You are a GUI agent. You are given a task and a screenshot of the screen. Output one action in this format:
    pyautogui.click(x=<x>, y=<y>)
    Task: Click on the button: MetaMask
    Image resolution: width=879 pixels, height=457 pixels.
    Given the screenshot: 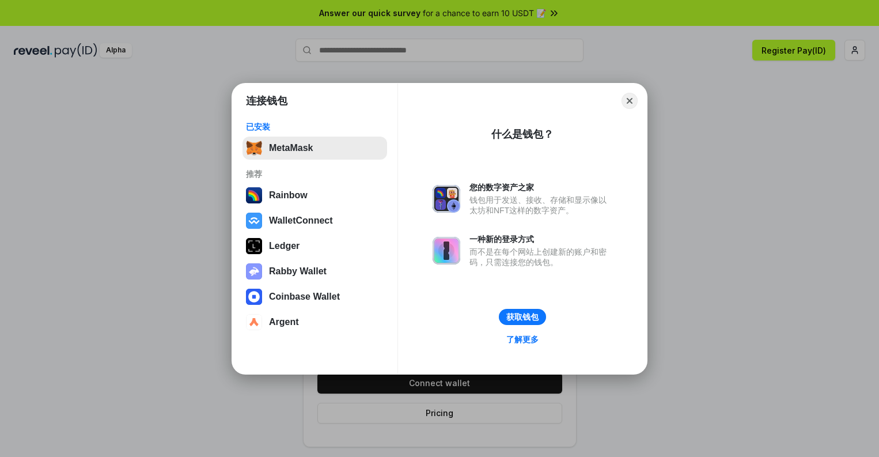 What is the action you would take?
    pyautogui.click(x=314, y=148)
    